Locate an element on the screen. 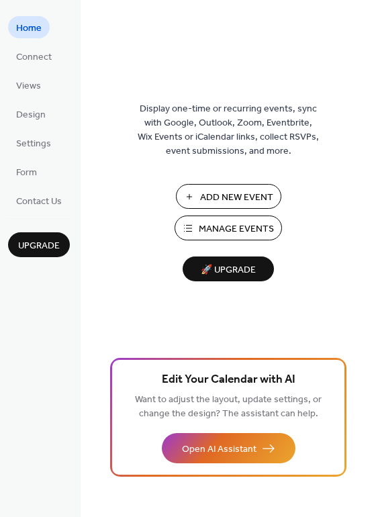 This screenshot has height=517, width=376. span: Open AI Assistant is located at coordinates (219, 449).